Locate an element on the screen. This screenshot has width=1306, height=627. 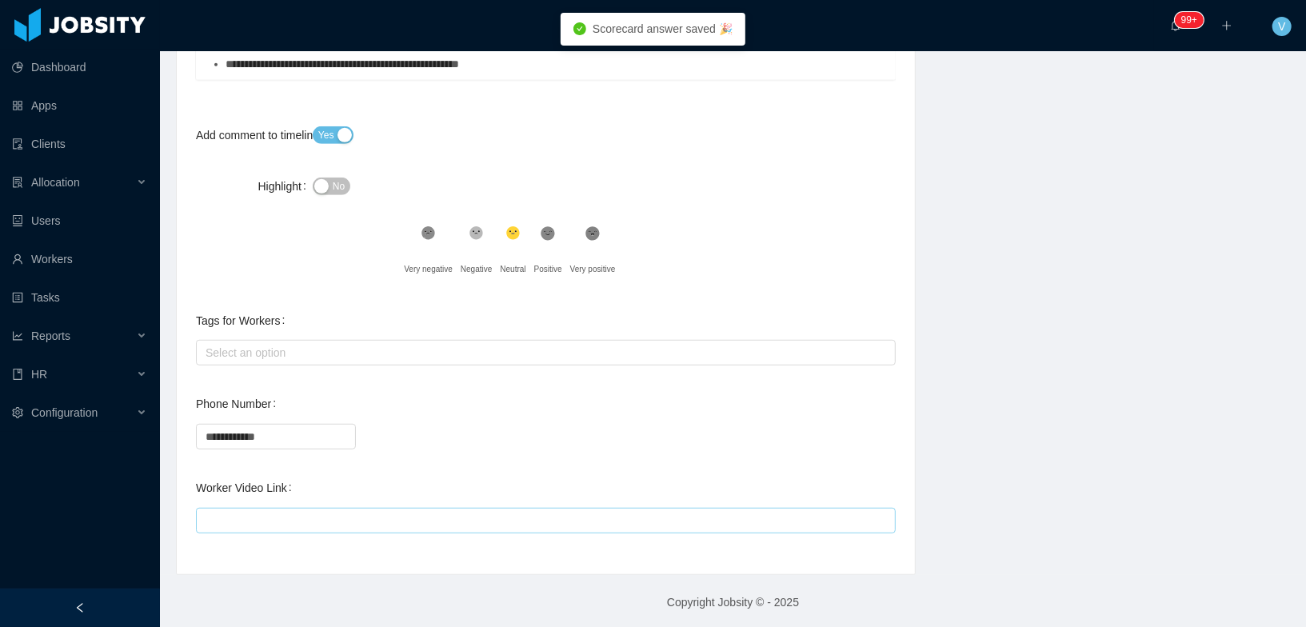
i: icon: setting is located at coordinates (18, 413).